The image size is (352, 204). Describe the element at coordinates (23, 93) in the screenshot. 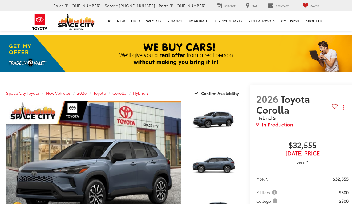

I see `span: Space City Toyota` at that location.